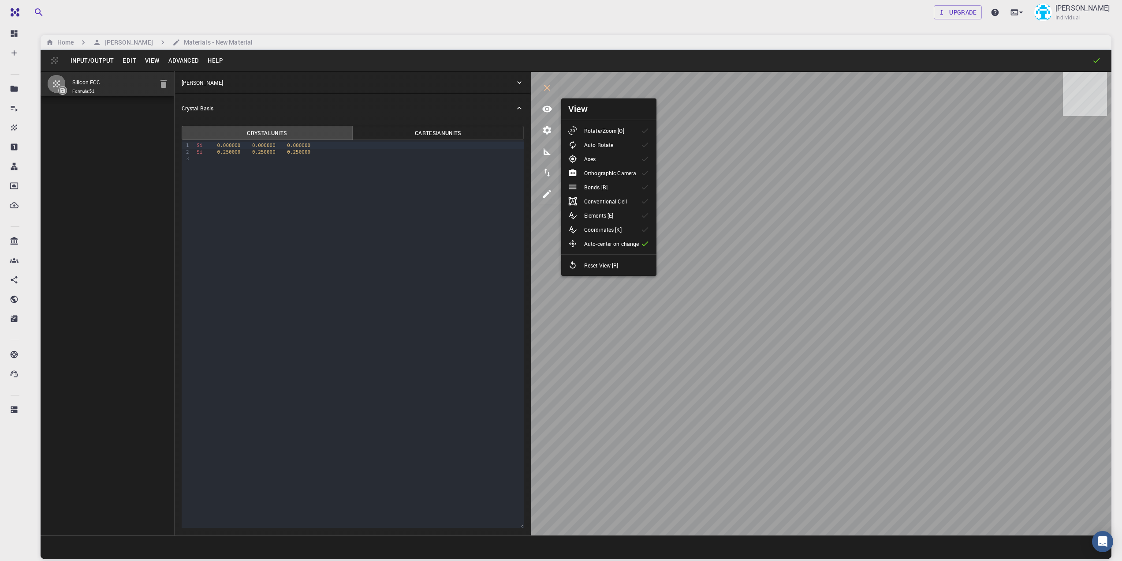 Image resolution: width=1122 pixels, height=561 pixels. I want to click on span: Individual, so click(1068, 18).